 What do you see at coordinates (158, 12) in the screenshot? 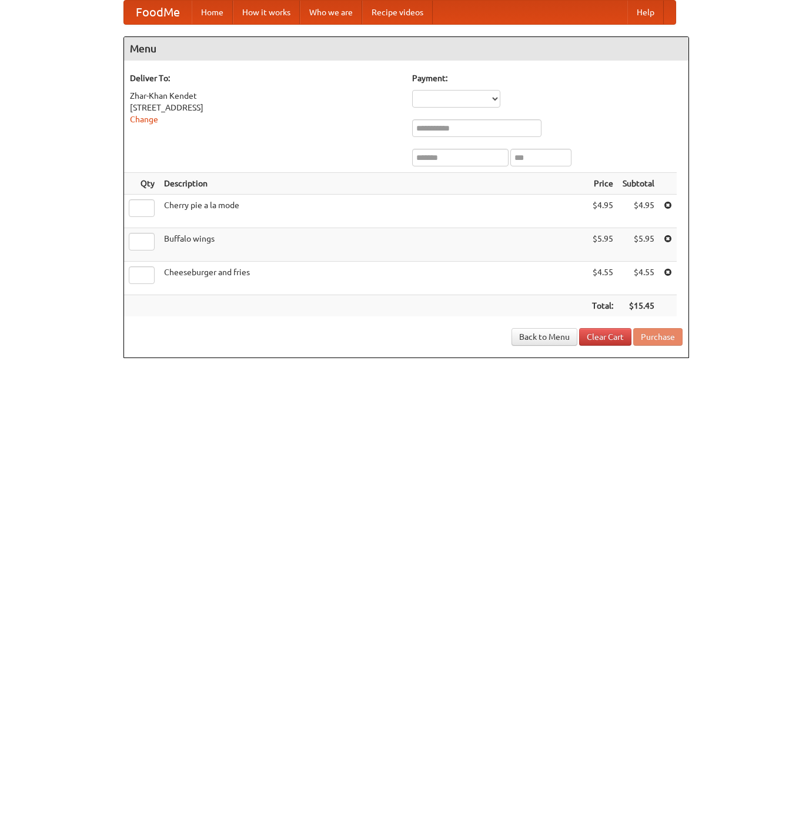
I see `a: FoodMe` at bounding box center [158, 12].